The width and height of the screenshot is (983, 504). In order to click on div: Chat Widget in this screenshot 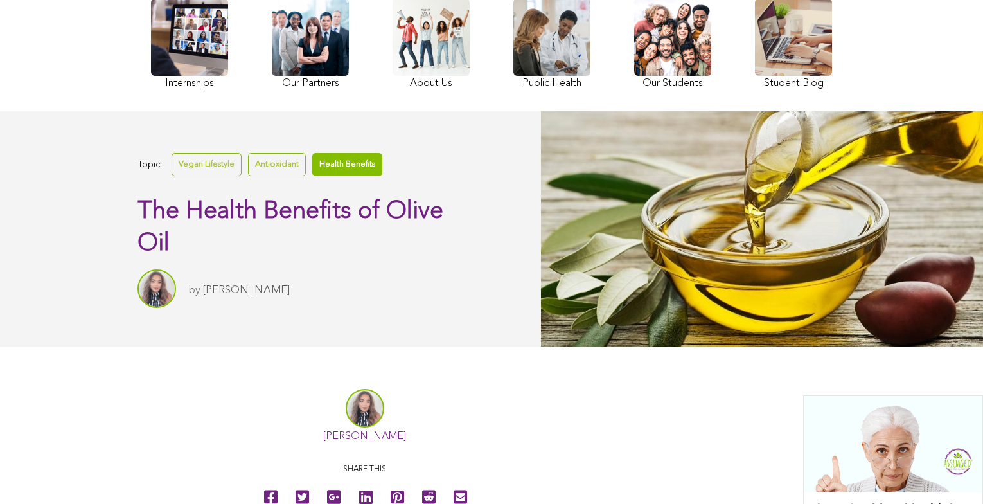, I will do `click(951, 473)`.